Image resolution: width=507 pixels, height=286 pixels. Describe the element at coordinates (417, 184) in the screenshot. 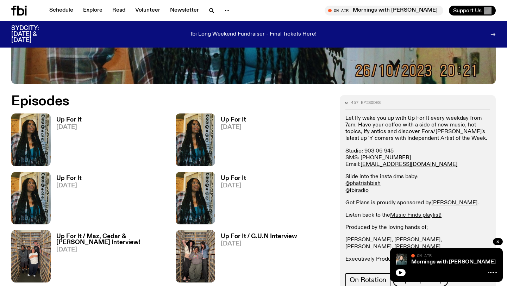

I see `p: Slide into the insta dms baby:` at that location.